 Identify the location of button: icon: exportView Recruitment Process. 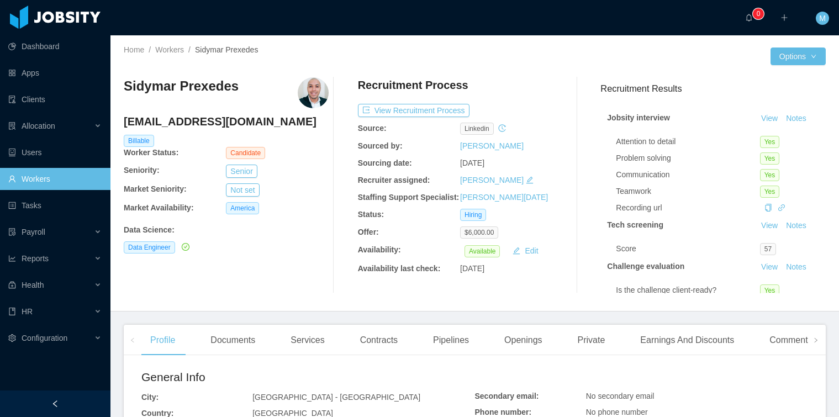
(413, 110).